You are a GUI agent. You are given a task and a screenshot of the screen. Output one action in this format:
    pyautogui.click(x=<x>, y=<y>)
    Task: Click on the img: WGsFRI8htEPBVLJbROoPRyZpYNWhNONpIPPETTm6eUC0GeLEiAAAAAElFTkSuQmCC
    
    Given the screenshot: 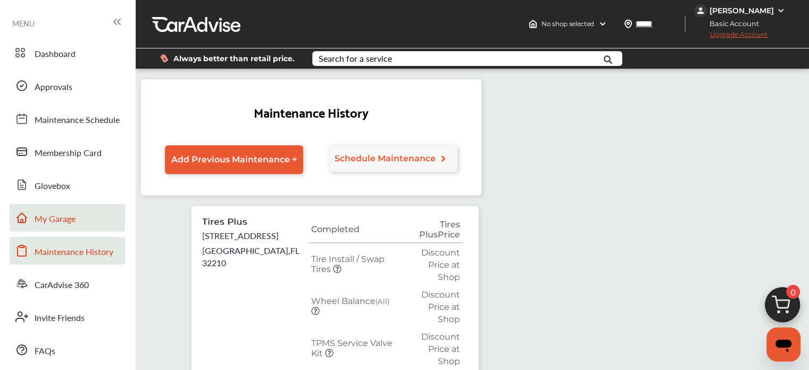 What is the action you would take?
    pyautogui.click(x=781, y=11)
    